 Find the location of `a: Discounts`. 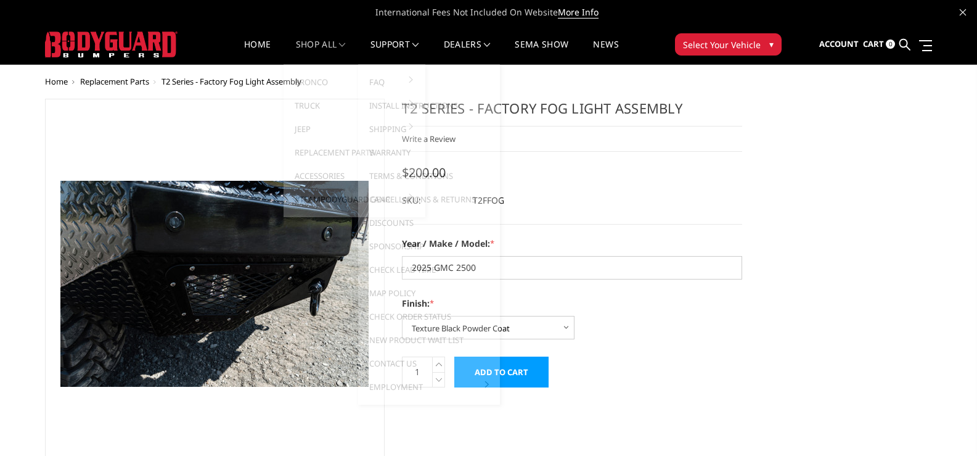

a: Discounts is located at coordinates (429, 223).